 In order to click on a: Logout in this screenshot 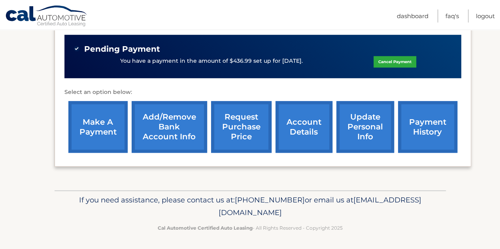, I will do `click(485, 16)`.